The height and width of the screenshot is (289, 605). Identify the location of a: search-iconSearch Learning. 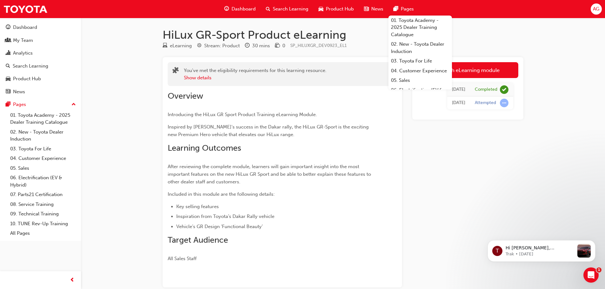
(287, 9).